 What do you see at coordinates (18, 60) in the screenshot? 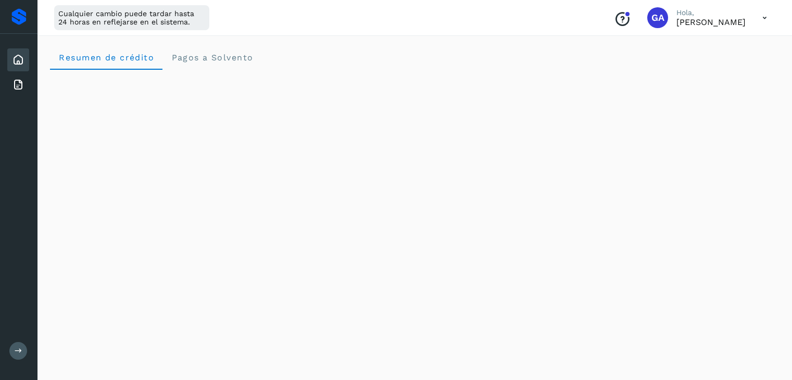
I see `div: Inicio` at bounding box center [18, 60].